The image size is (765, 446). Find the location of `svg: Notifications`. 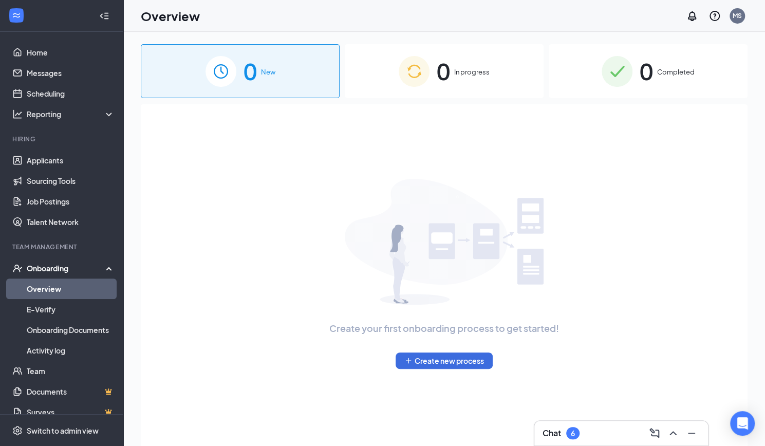

svg: Notifications is located at coordinates (692, 16).